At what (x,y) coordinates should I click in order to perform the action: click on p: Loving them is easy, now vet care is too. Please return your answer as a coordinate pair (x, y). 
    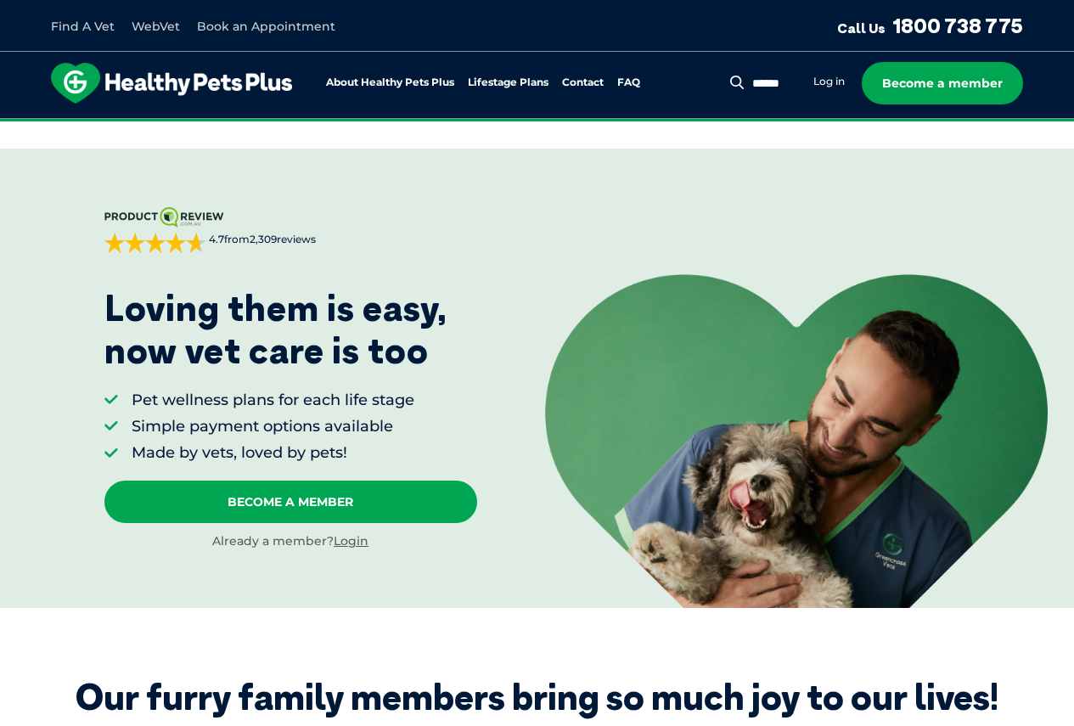
    Looking at the image, I should click on (276, 329).